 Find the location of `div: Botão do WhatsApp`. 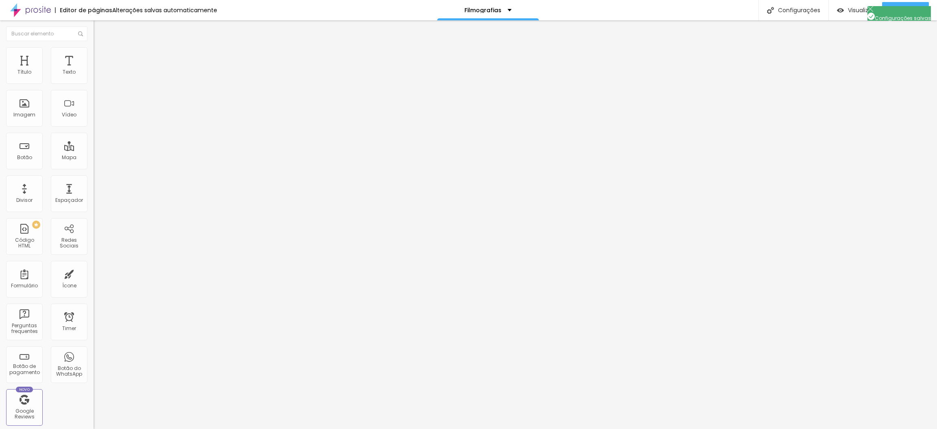

div: Botão do WhatsApp is located at coordinates (69, 371).